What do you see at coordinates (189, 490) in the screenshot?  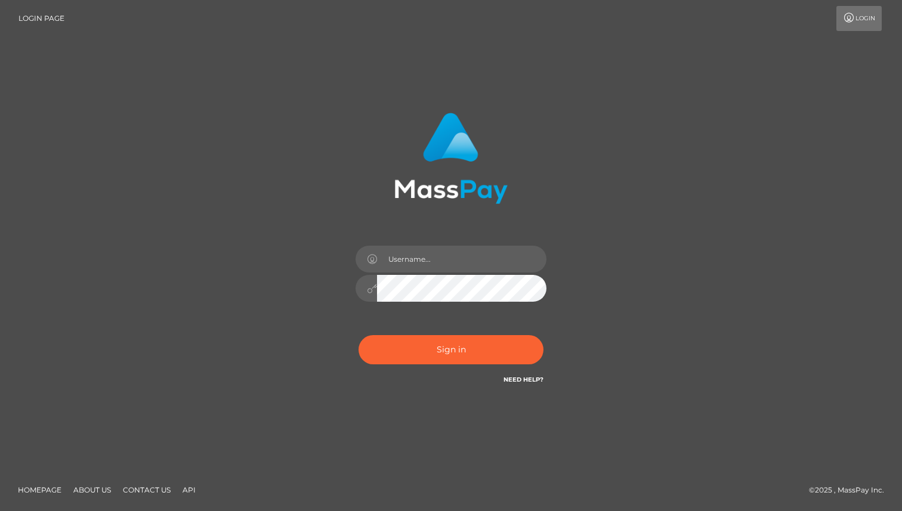 I see `a: API` at bounding box center [189, 490].